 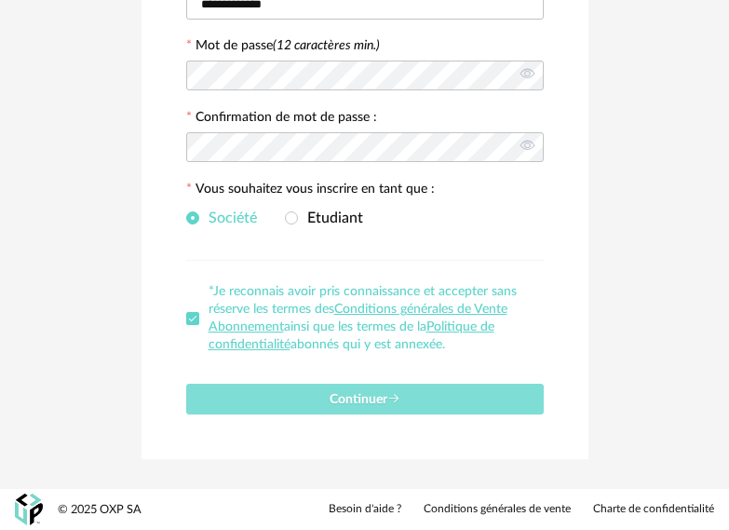 I want to click on label: Mot de passe, so click(x=288, y=46).